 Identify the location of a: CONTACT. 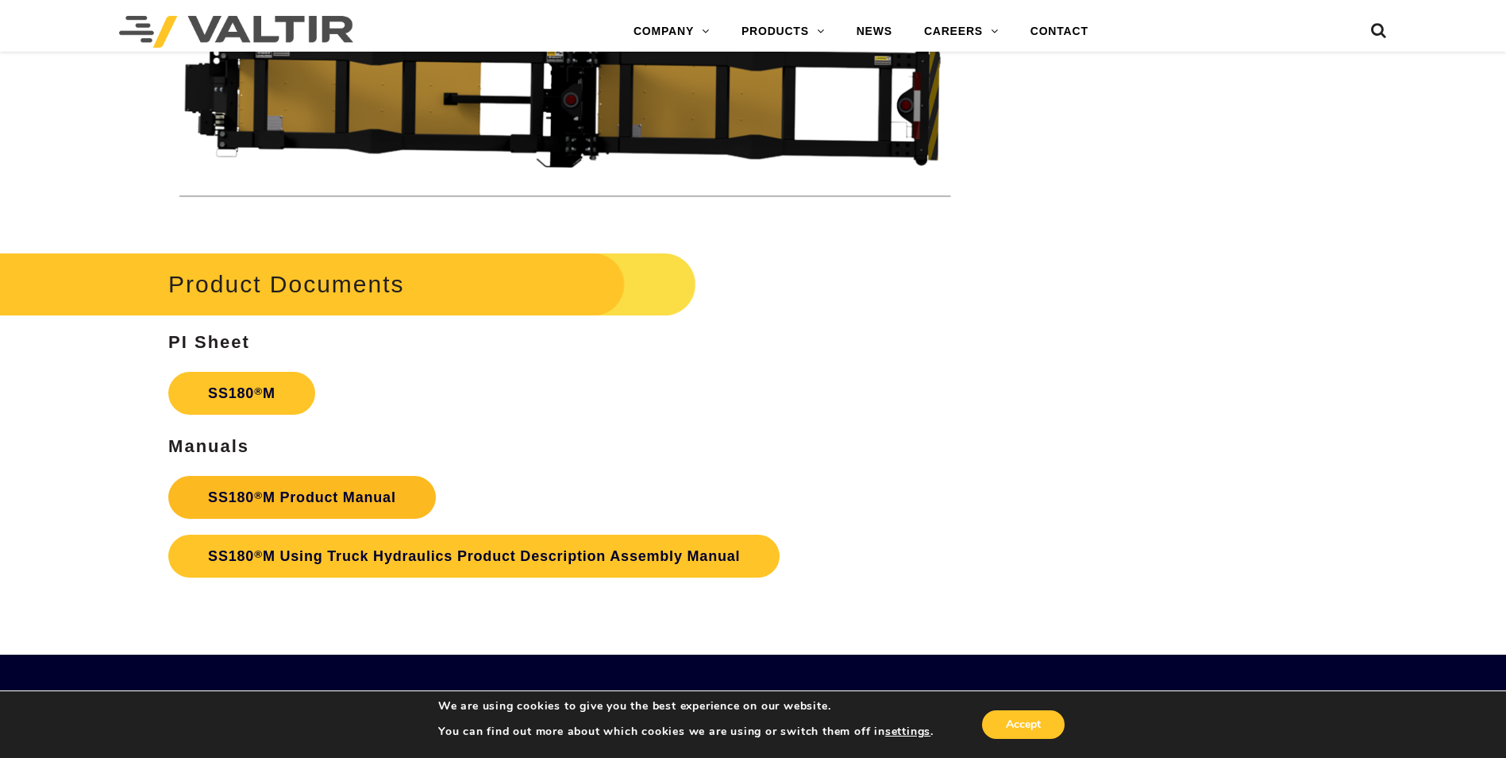
(1059, 32).